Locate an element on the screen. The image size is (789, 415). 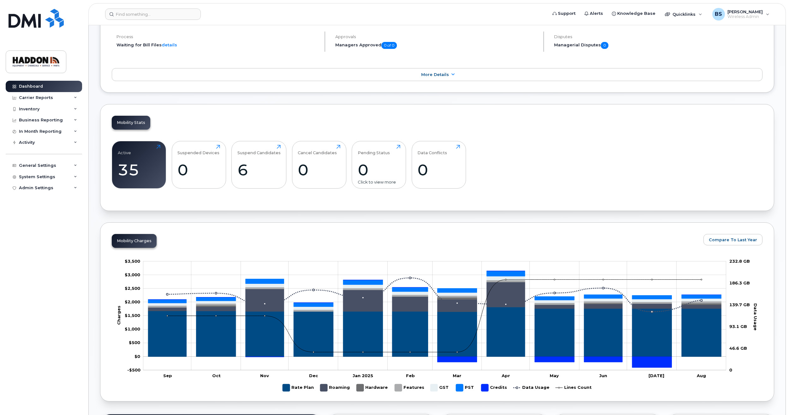
tspan: Mar is located at coordinates (457, 376).